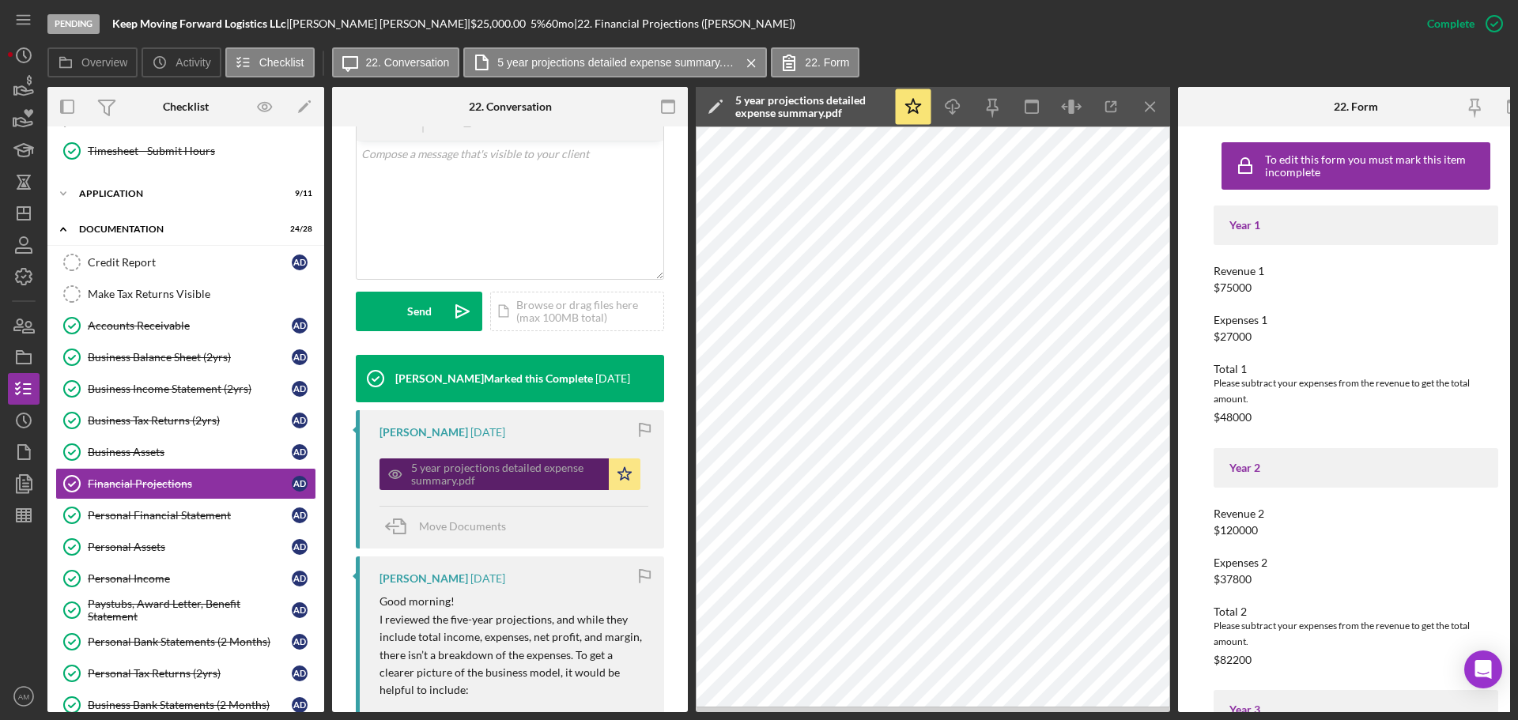 This screenshot has height=720, width=1518. Describe the element at coordinates (298, 229) in the screenshot. I see `div: 24 / 28` at that location.